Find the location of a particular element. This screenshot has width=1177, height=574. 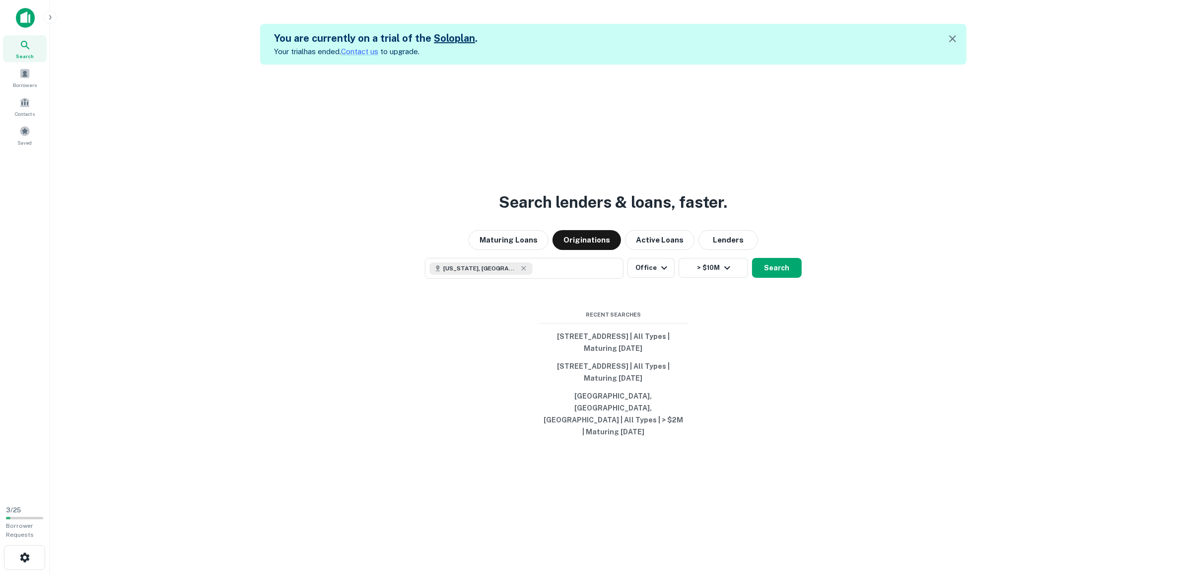

span: Contacts is located at coordinates (25, 114).